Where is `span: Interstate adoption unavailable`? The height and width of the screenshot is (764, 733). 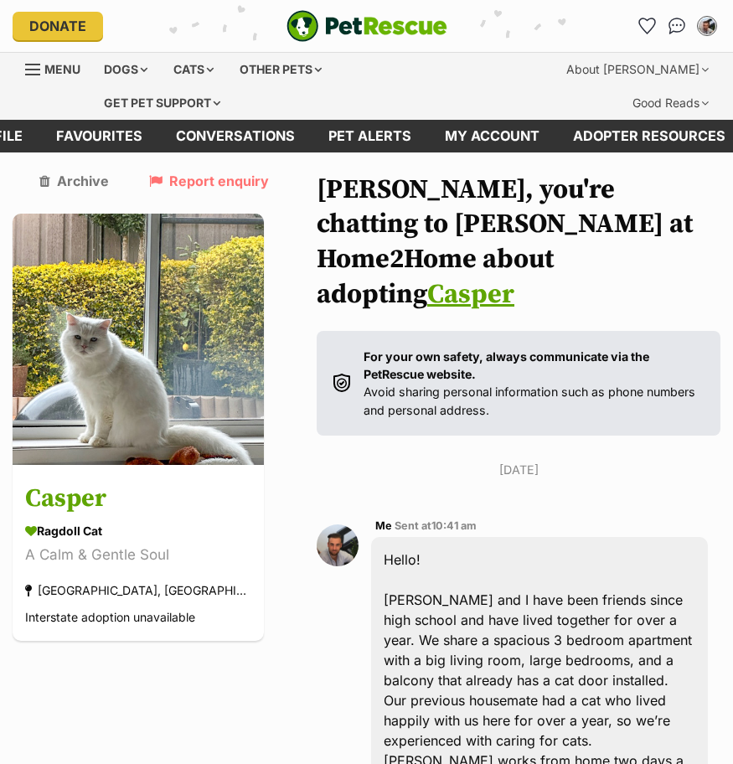
span: Interstate adoption unavailable is located at coordinates (110, 617).